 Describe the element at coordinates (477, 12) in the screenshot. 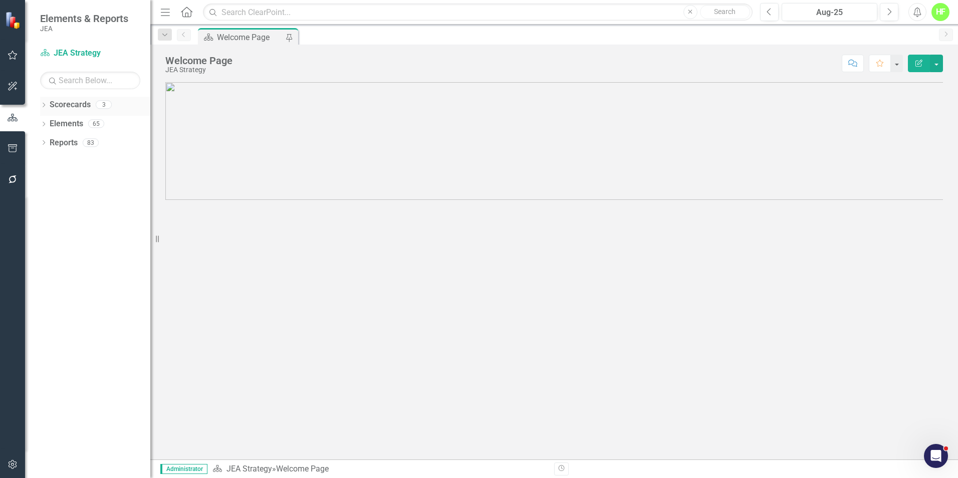

I see `input: Search ClearPoint...` at that location.